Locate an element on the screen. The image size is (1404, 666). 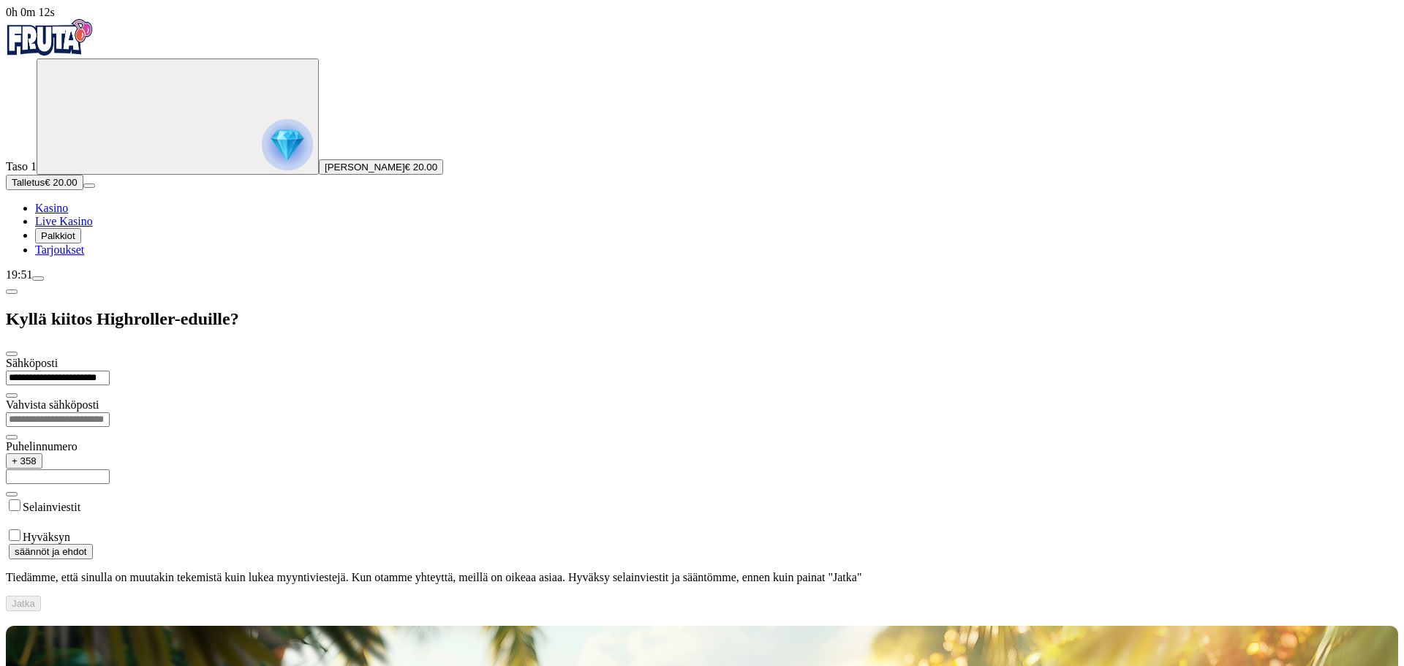
img: reward progress is located at coordinates (287, 145).